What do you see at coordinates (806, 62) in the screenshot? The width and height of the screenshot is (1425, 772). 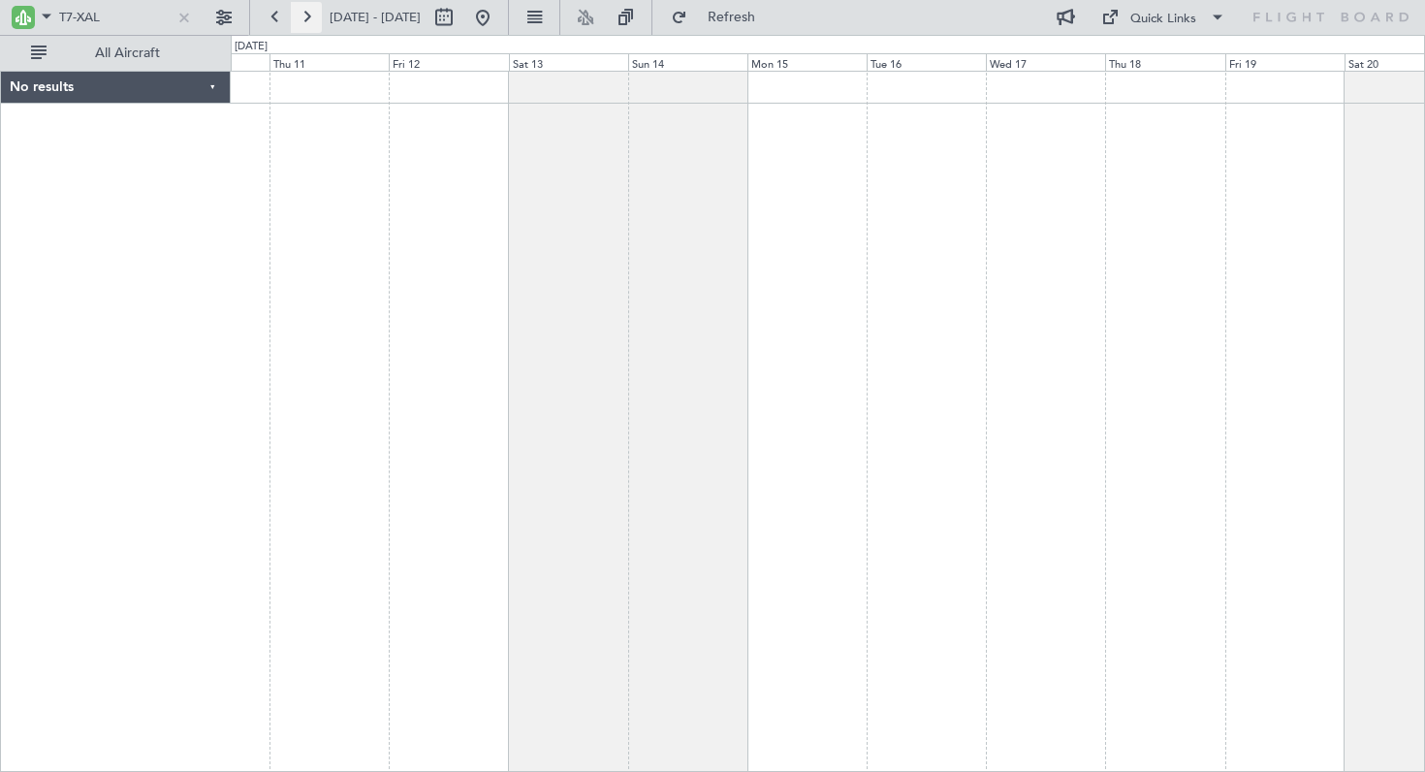 I see `div: Mon 15` at bounding box center [806, 62].